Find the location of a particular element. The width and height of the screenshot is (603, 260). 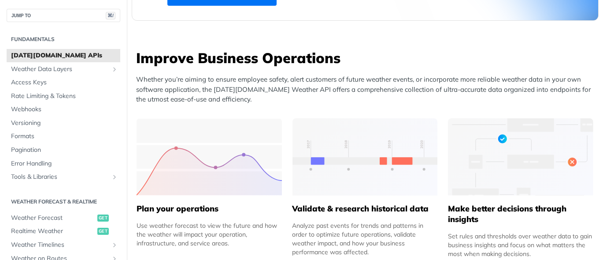

span: Pagination is located at coordinates (64, 150).